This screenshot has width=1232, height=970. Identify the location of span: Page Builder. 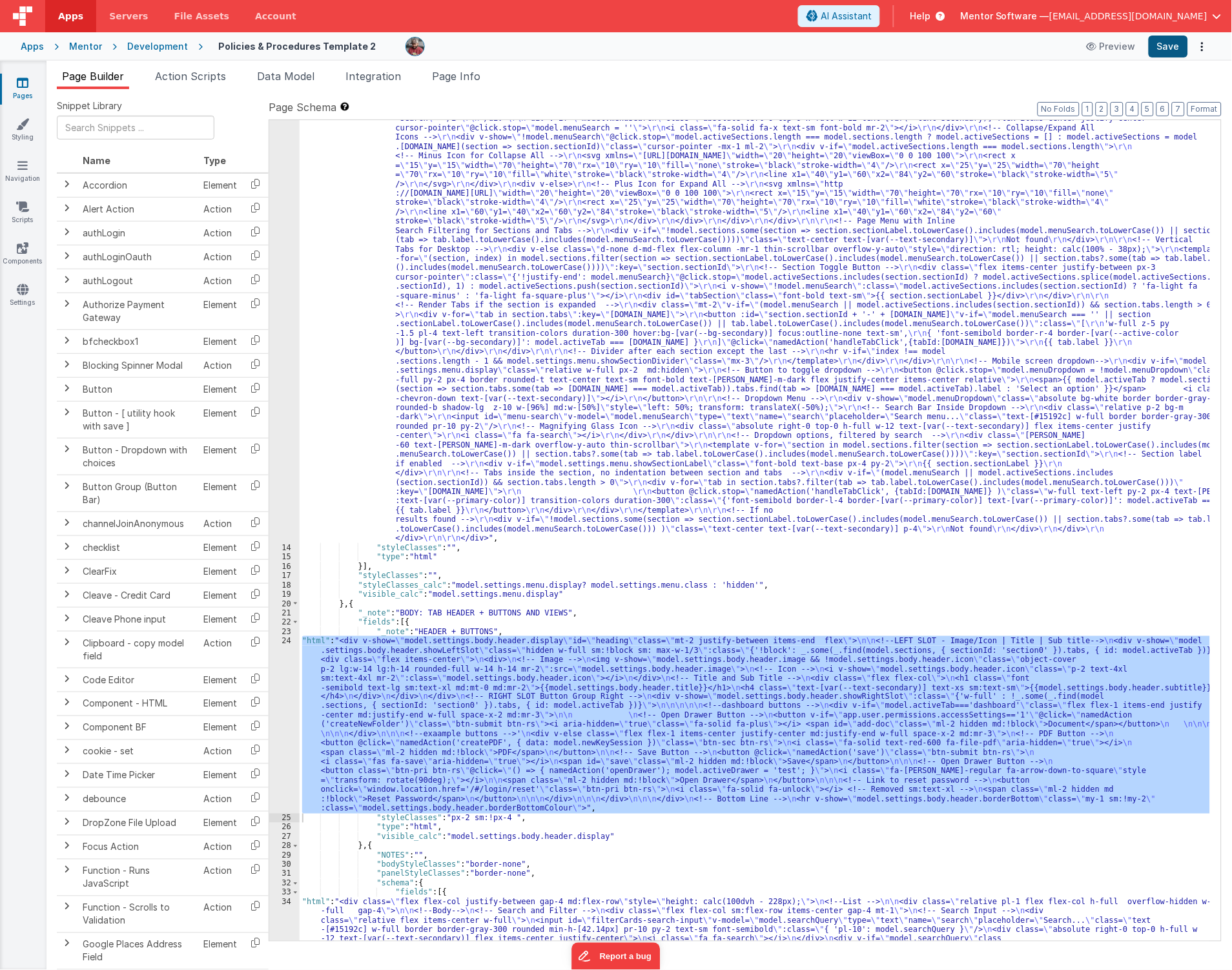
(93, 76).